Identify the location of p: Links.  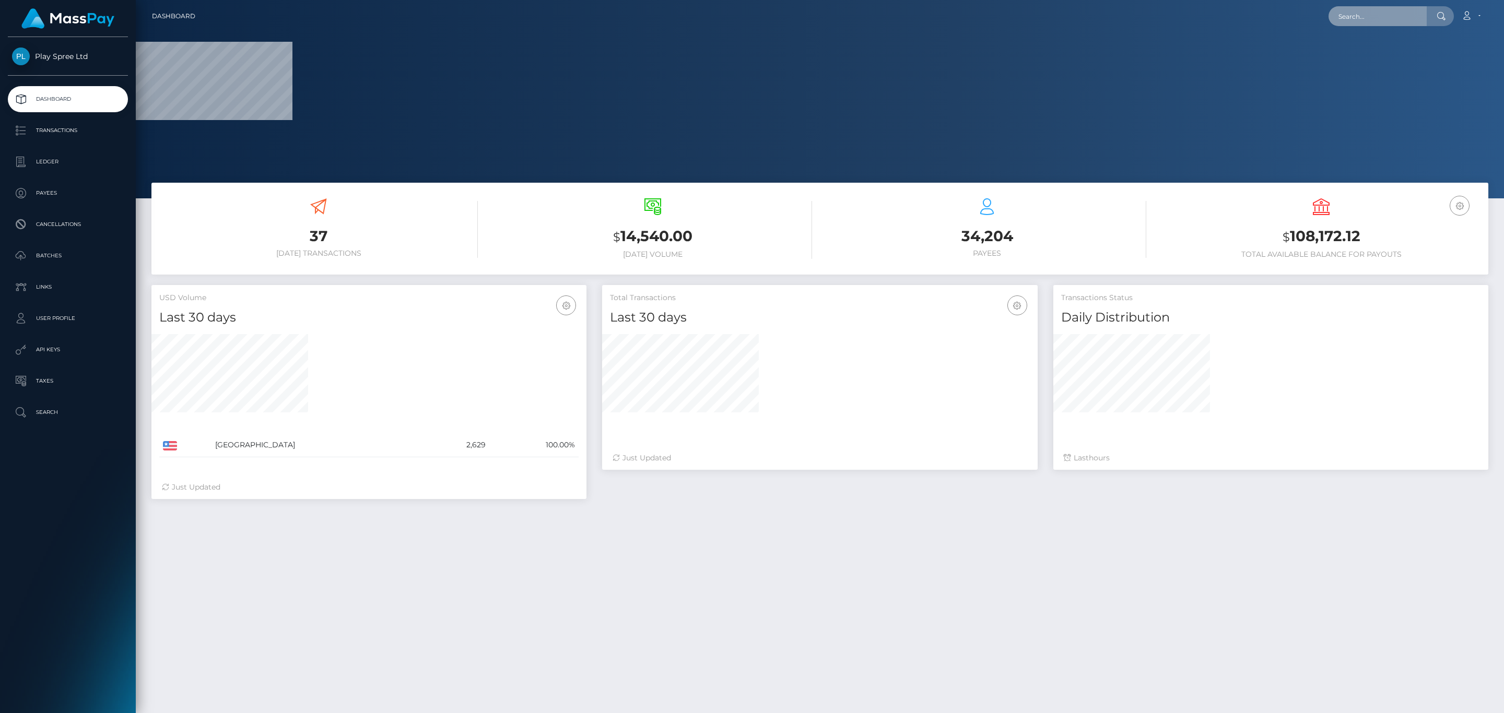
(68, 287).